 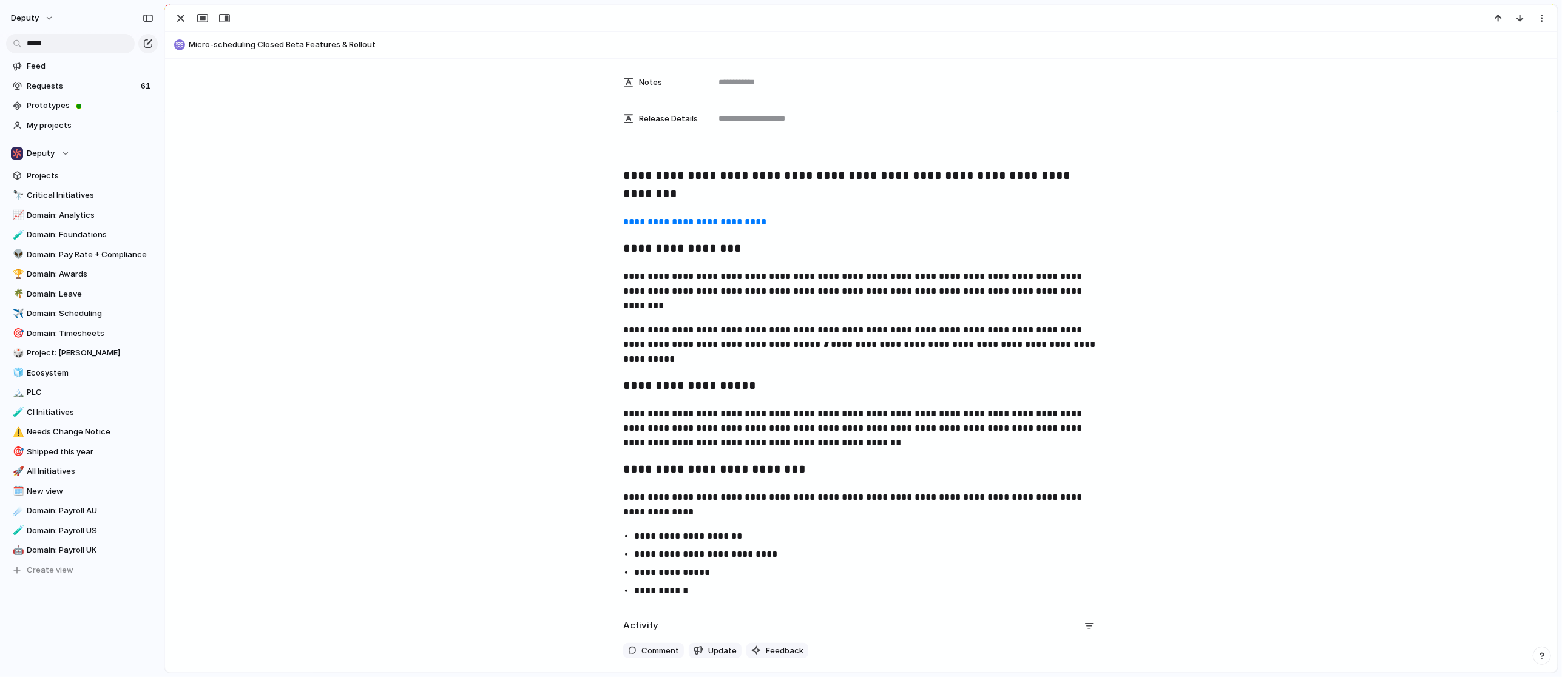 I want to click on span: Create view, so click(x=50, y=570).